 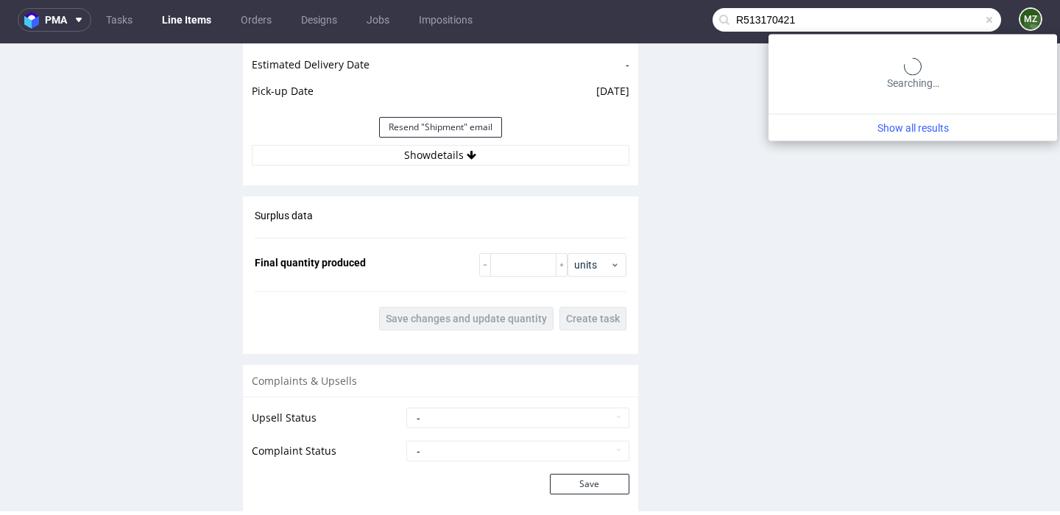 I want to click on td: Complaint Status, so click(x=327, y=412).